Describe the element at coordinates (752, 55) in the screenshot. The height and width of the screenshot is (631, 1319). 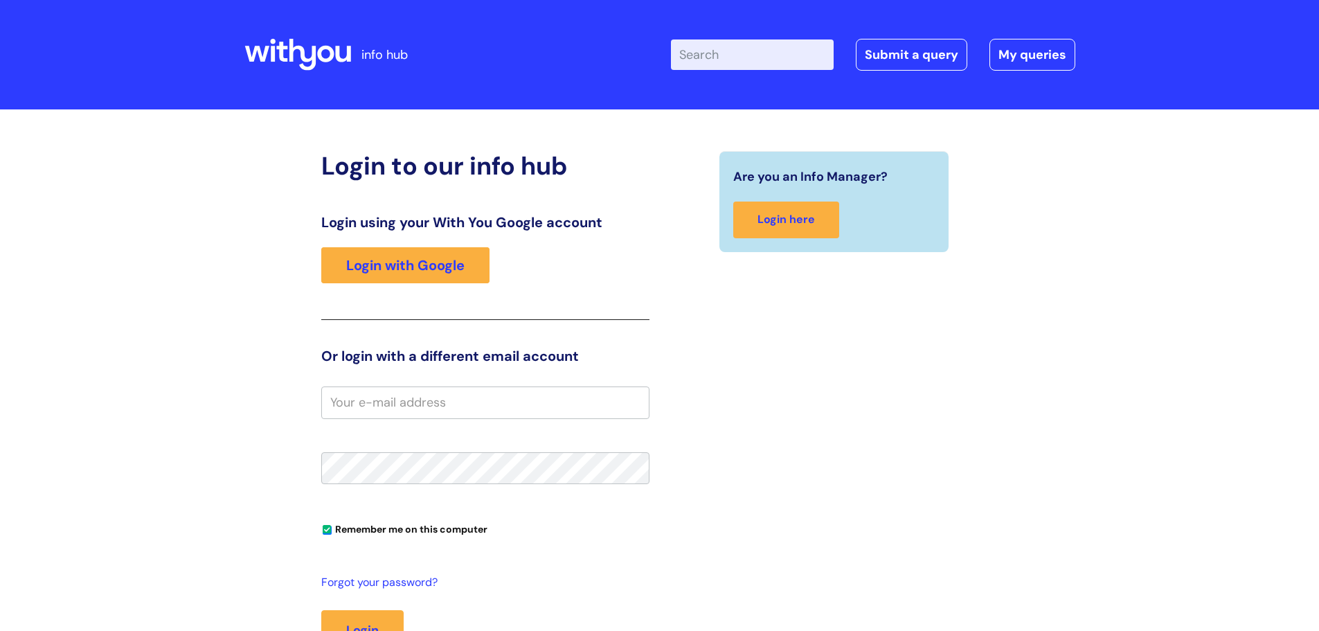
I see `input: Search` at that location.